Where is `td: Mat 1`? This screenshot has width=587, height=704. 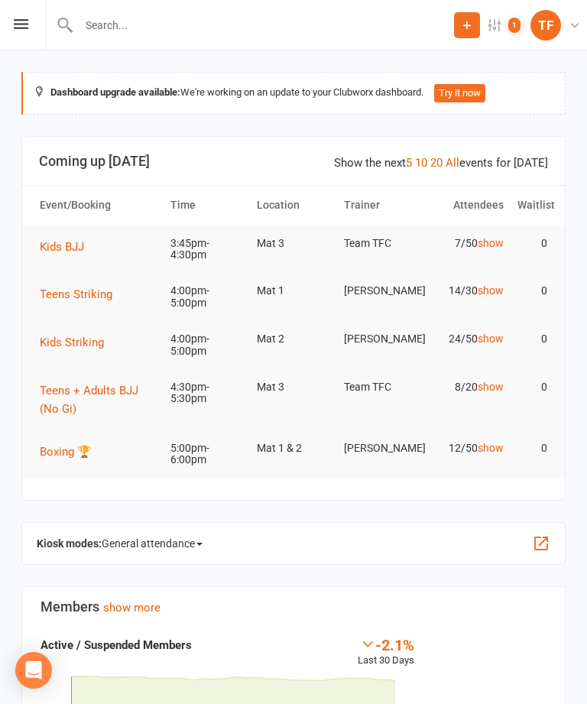
td: Mat 1 is located at coordinates (294, 290).